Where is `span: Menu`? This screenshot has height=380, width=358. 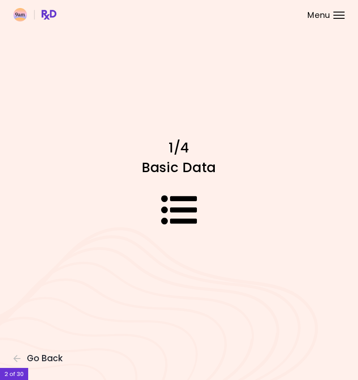
span: Menu is located at coordinates (319, 15).